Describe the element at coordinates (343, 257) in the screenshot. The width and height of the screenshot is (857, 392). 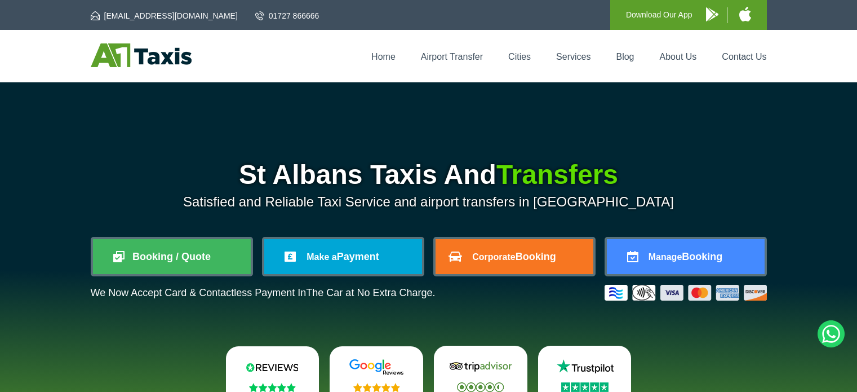
I see `a: Make aPayment` at that location.